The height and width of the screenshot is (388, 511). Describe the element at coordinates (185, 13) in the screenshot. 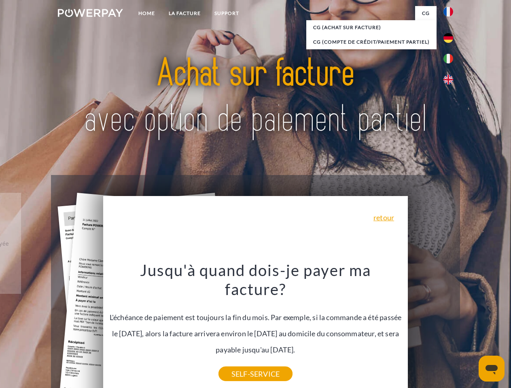

I see `a: LA FACTURE` at that location.